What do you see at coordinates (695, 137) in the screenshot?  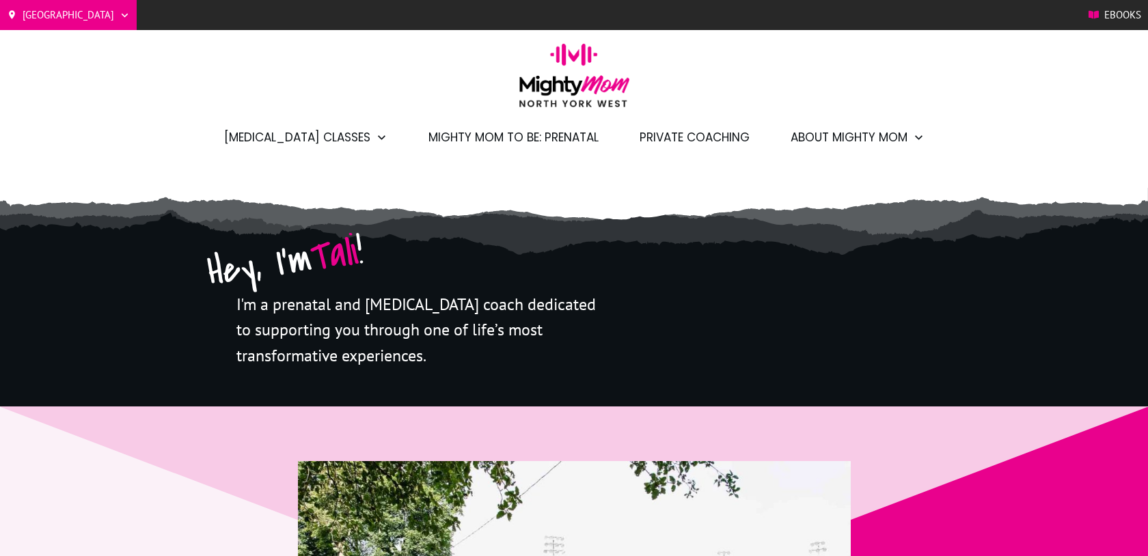 I see `a: Private Coaching` at bounding box center [695, 137].